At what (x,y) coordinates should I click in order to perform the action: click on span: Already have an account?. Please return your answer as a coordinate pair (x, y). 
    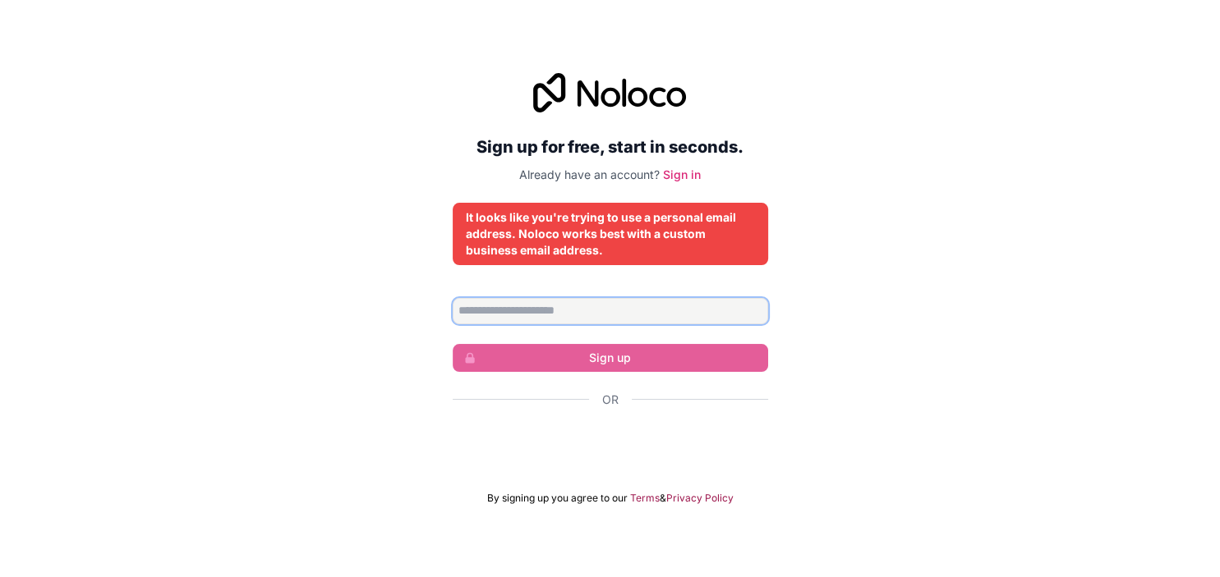
    Looking at the image, I should click on (589, 174).